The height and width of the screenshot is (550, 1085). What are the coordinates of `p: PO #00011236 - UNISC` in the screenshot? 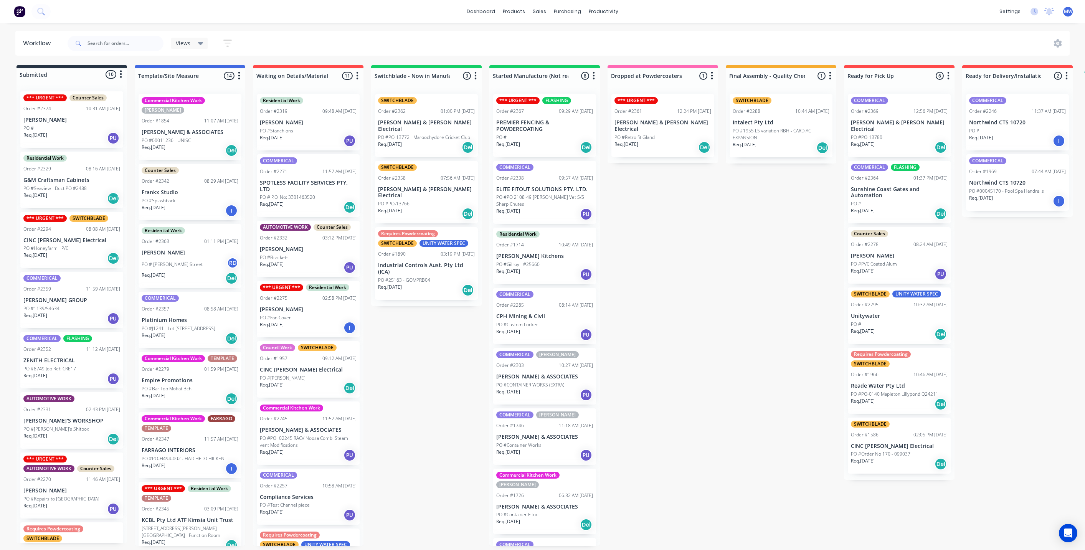 It's located at (166, 140).